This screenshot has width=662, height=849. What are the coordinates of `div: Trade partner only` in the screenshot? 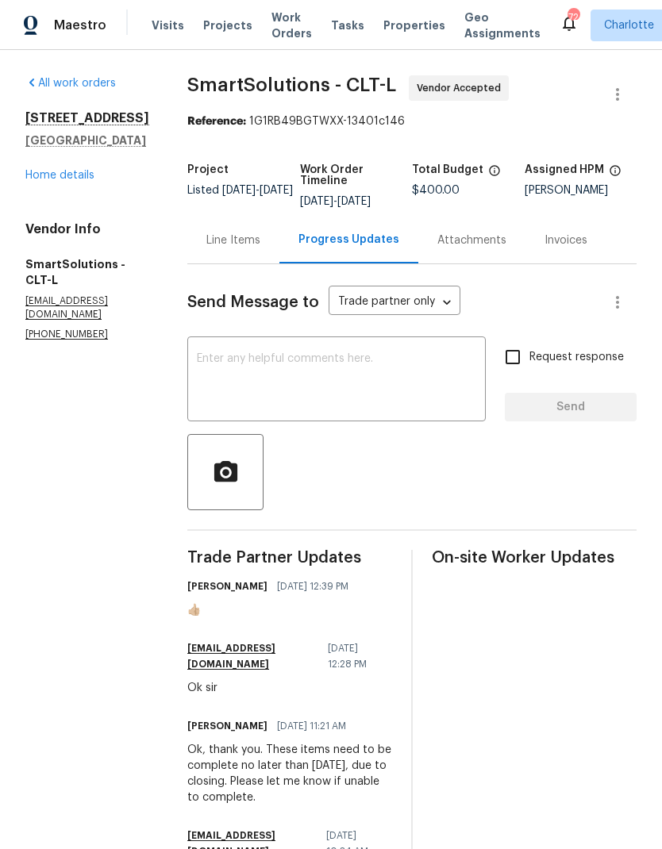 It's located at (394, 302).